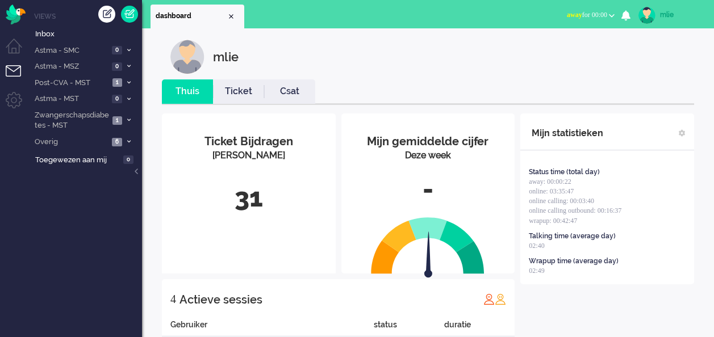 This screenshot has width=714, height=337. I want to click on li: Dashboard, so click(197, 16).